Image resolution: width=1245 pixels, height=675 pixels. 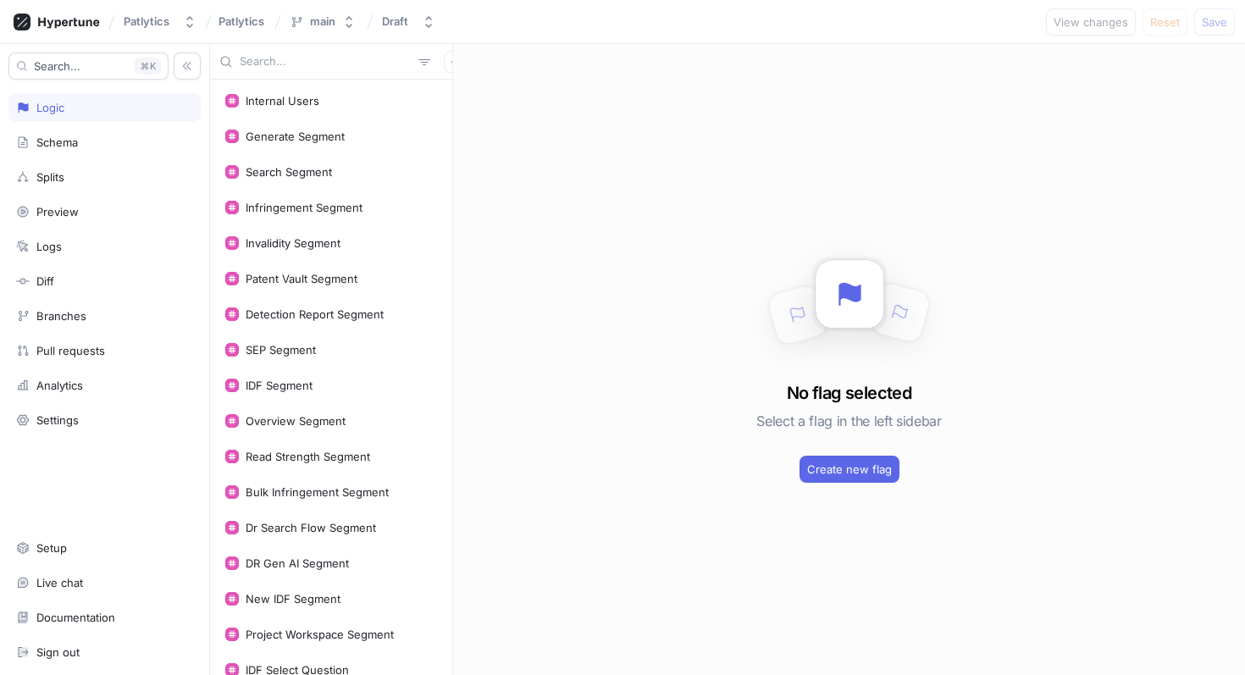 I want to click on div: Search Segment, so click(x=289, y=172).